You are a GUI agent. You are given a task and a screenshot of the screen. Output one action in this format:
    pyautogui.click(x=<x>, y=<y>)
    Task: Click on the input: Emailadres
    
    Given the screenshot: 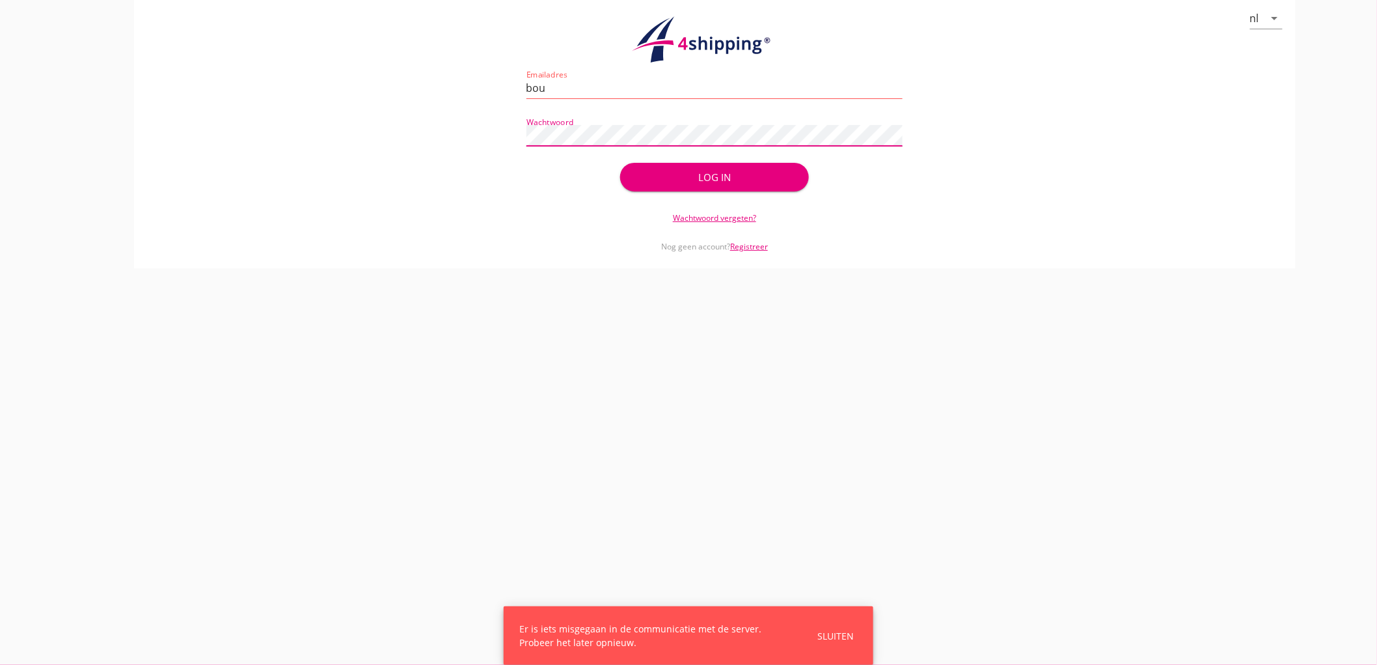 What is the action you would take?
    pyautogui.click(x=715, y=88)
    